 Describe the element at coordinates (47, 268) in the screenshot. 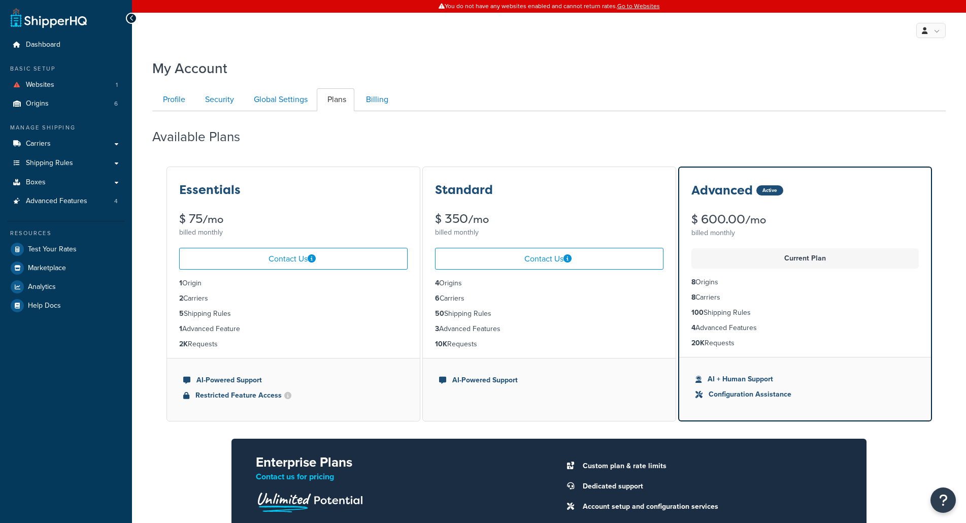

I see `span: Marketplace` at that location.